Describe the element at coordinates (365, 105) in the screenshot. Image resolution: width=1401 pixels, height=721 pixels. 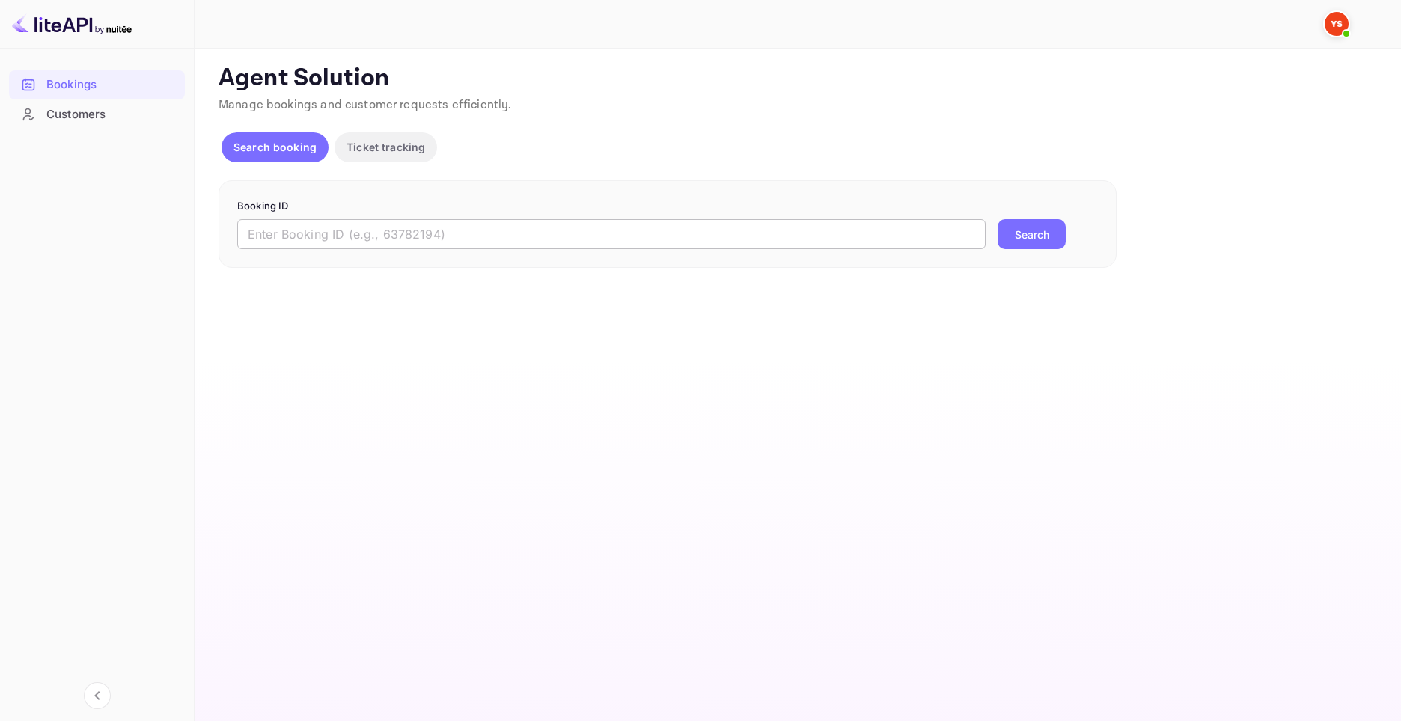
I see `span: Manage bookings and customer requests efficiently.` at that location.